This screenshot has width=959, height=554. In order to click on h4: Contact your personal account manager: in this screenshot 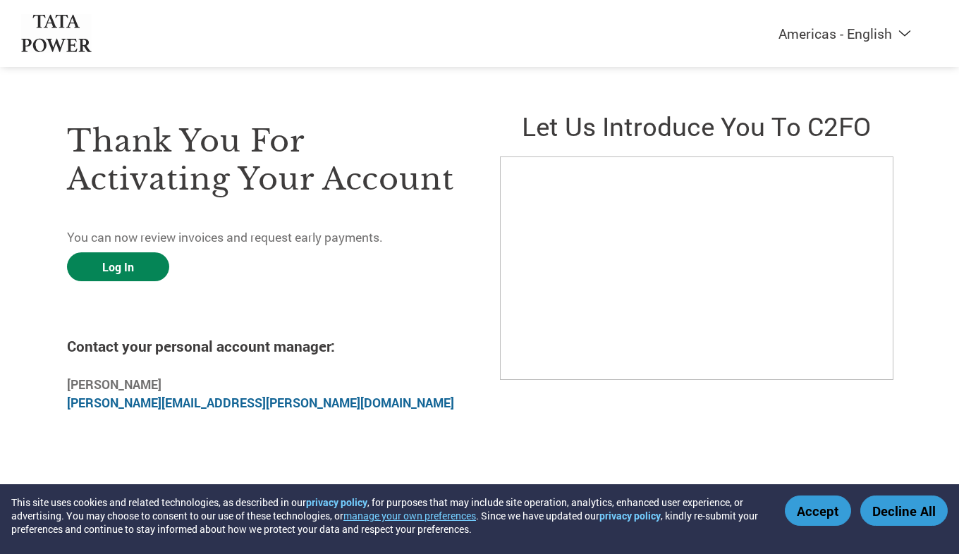, I will do `click(263, 346)`.